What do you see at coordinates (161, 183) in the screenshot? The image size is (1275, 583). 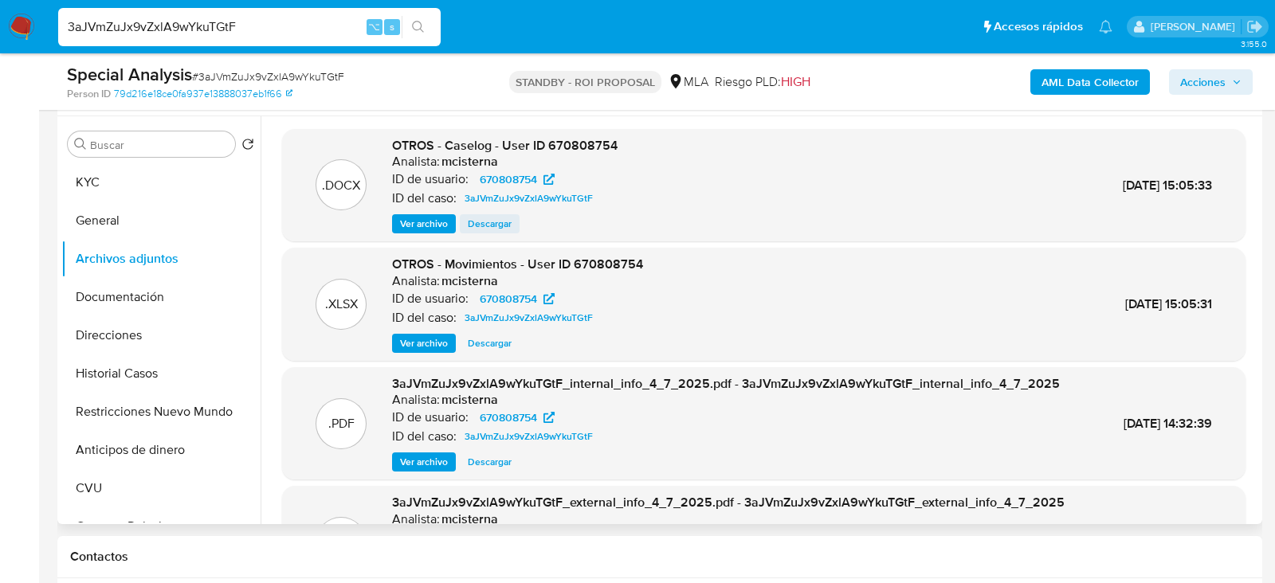 I see `button: KYC` at bounding box center [161, 183].